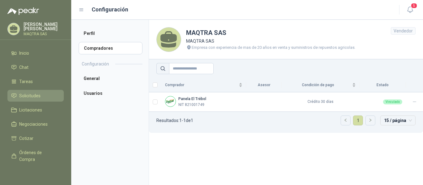 Image resolution: width=423 pixels, height=185 pixels. I want to click on span: left, so click(345, 120).